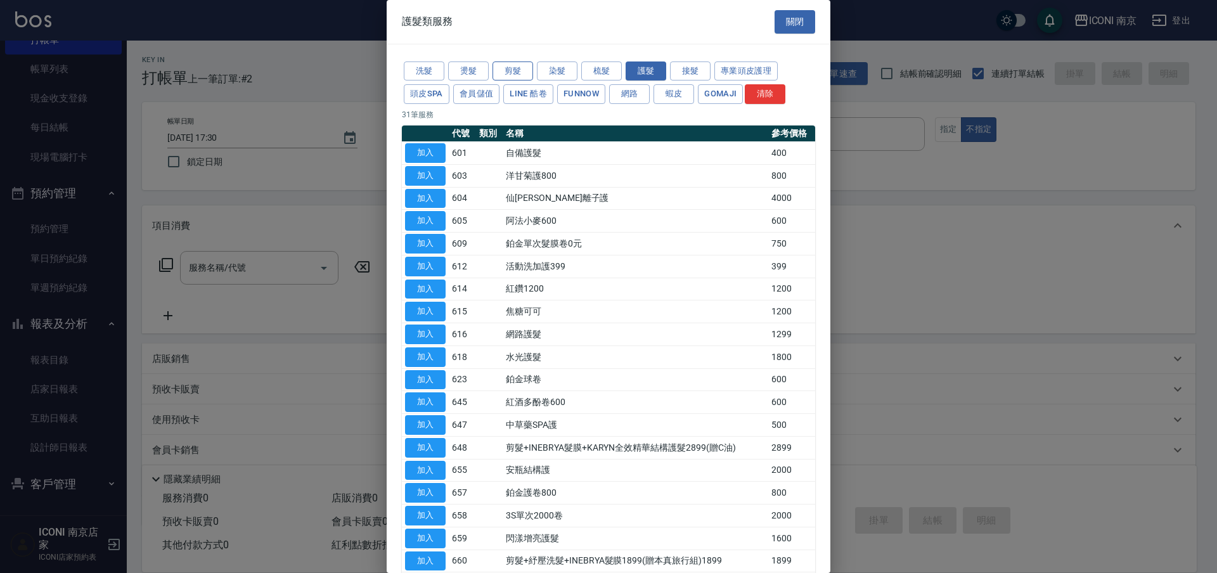 This screenshot has height=573, width=1217. Describe the element at coordinates (635, 447) in the screenshot. I see `td: 剪髮+INEBRYA髮膜+KARYN全效精華結構護髮2899(贈C油)` at that location.